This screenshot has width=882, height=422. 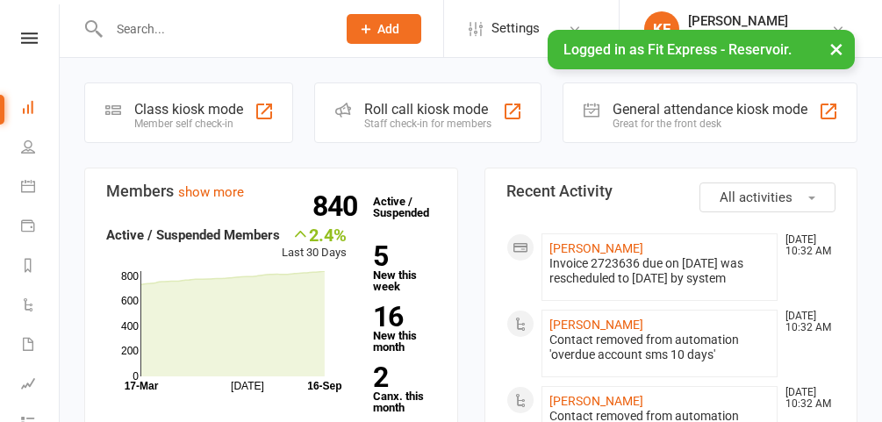 I want to click on div: Member self check-in, so click(x=189, y=124).